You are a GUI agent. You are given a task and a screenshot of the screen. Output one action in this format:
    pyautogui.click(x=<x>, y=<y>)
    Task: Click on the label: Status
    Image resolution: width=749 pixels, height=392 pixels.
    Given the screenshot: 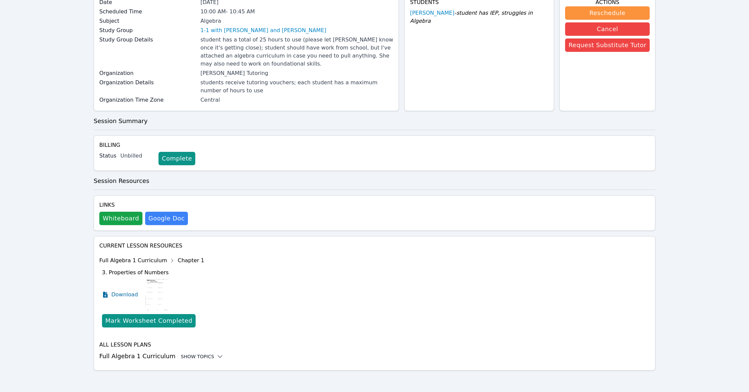 What is the action you would take?
    pyautogui.click(x=108, y=156)
    